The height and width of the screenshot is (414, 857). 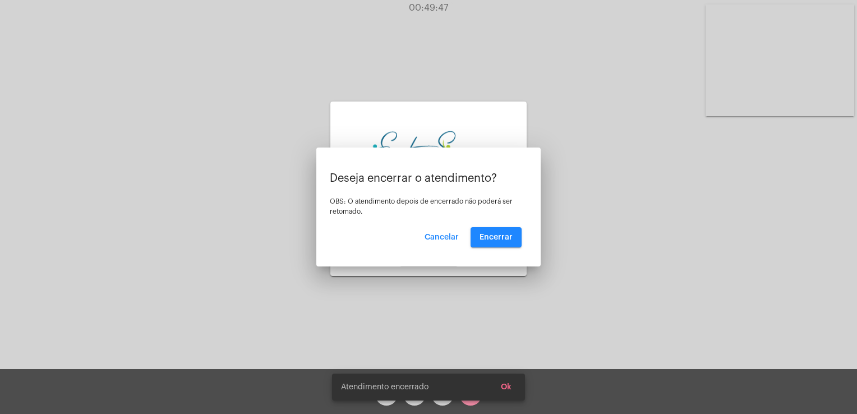 What do you see at coordinates (441, 237) in the screenshot?
I see `button: Cancelar` at bounding box center [441, 237].